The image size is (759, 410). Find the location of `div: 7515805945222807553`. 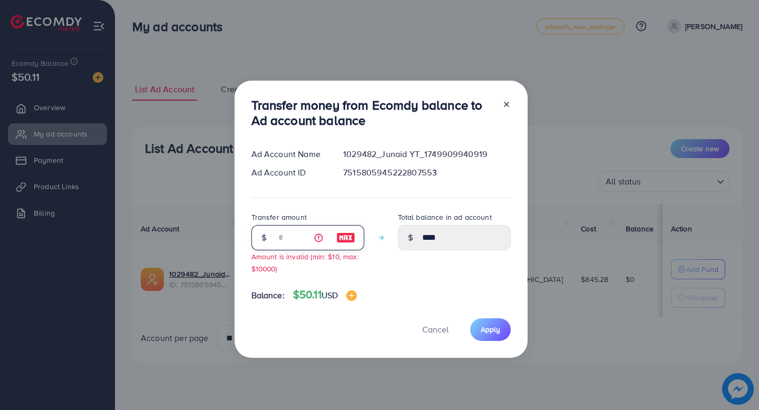

div: 7515805945222807553 is located at coordinates (426, 172).